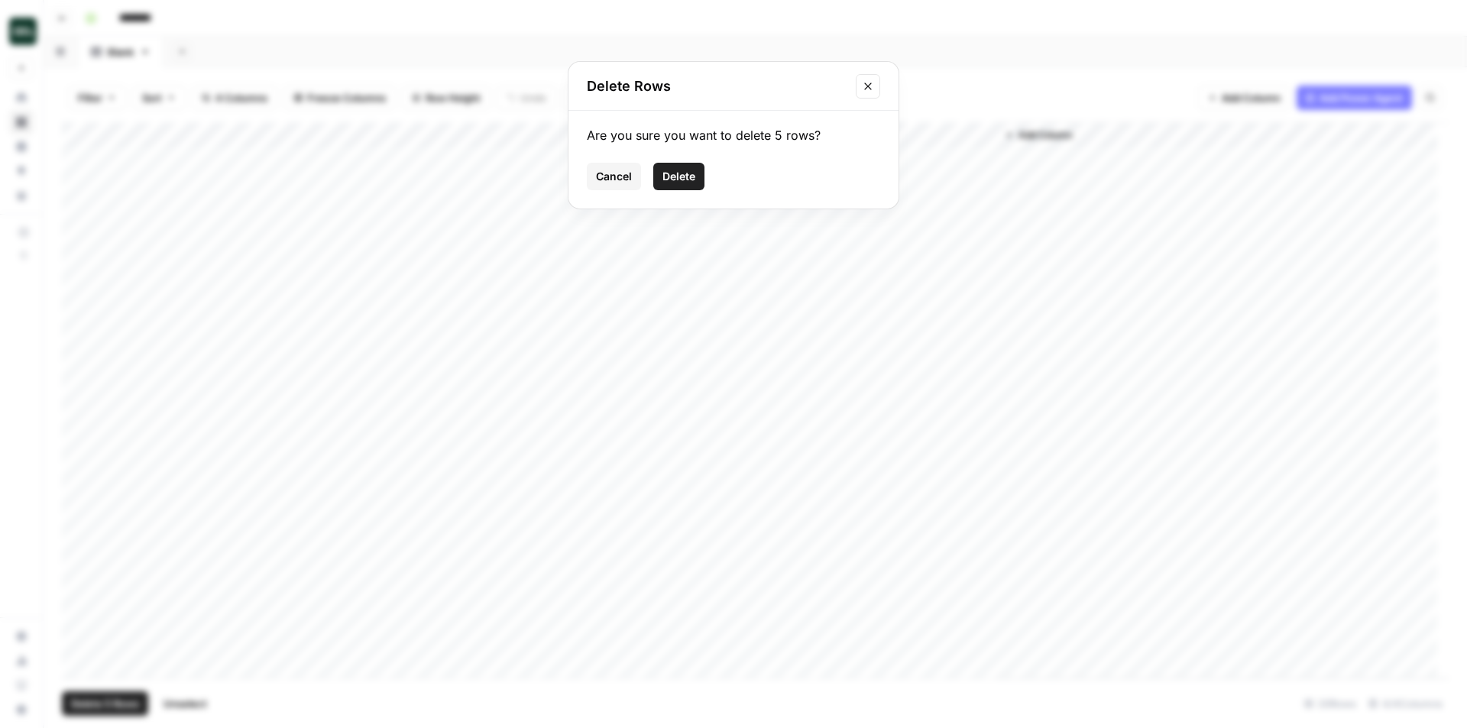 The image size is (1467, 728). What do you see at coordinates (678, 176) in the screenshot?
I see `span: Delete` at bounding box center [678, 176].